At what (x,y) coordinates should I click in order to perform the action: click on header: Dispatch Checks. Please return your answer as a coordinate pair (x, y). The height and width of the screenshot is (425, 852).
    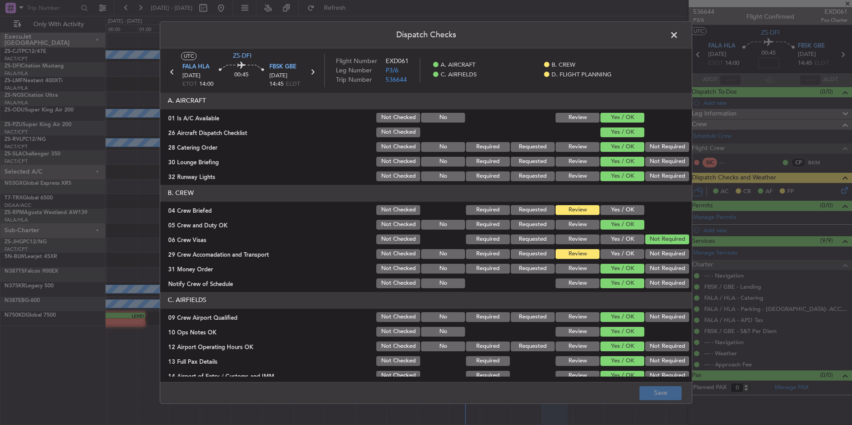
    Looking at the image, I should click on (426, 35).